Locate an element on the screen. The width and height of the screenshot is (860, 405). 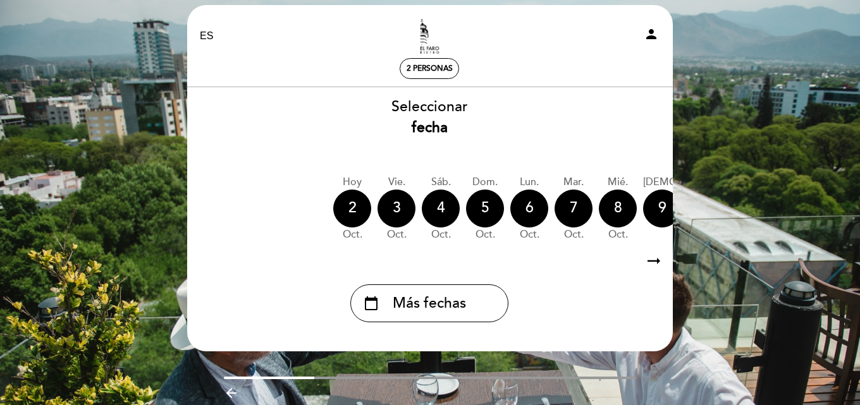
i: arrow_right_alt is located at coordinates (654, 261).